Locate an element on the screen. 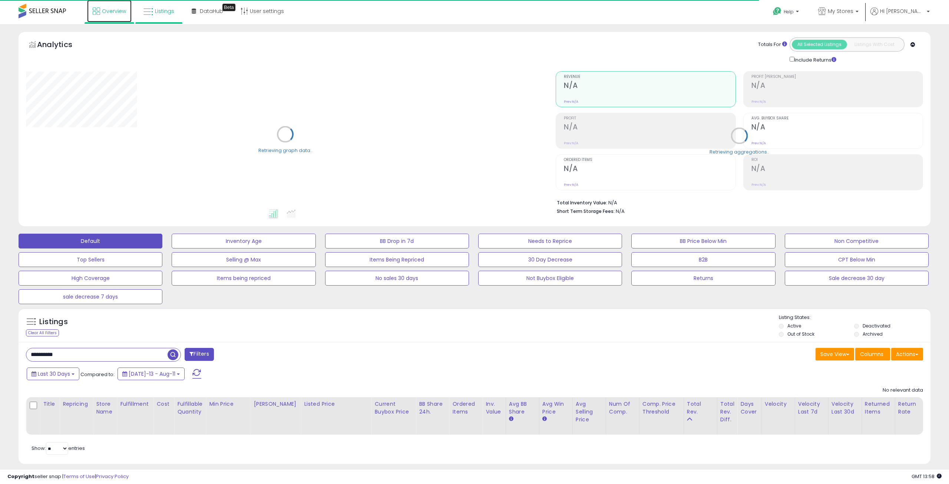 The width and height of the screenshot is (949, 484). div: Listed Price is located at coordinates (336, 404).